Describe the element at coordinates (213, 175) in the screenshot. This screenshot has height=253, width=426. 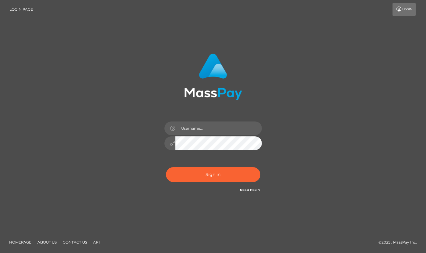
I see `button: Sign in` at that location.